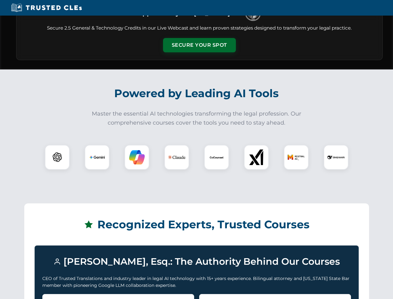  Describe the element at coordinates (97, 157) in the screenshot. I see `div: Gemini` at that location.